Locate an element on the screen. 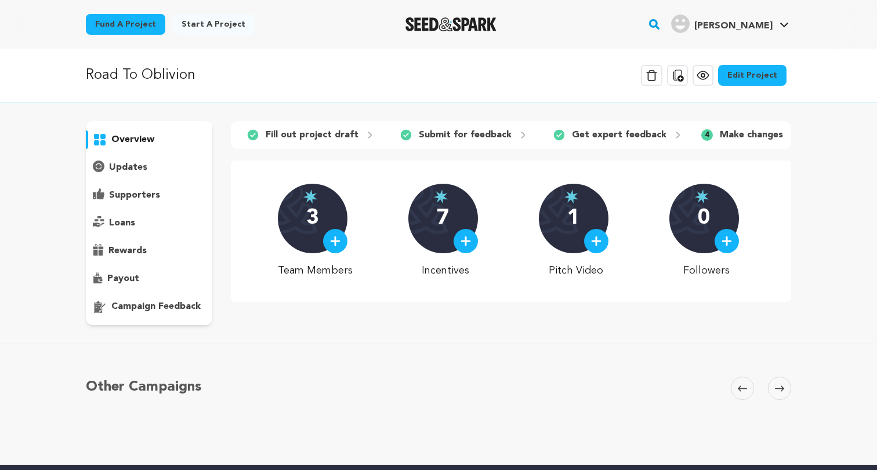 Image resolution: width=877 pixels, height=470 pixels. div: Doyle K.'s Profile is located at coordinates (722, 24).